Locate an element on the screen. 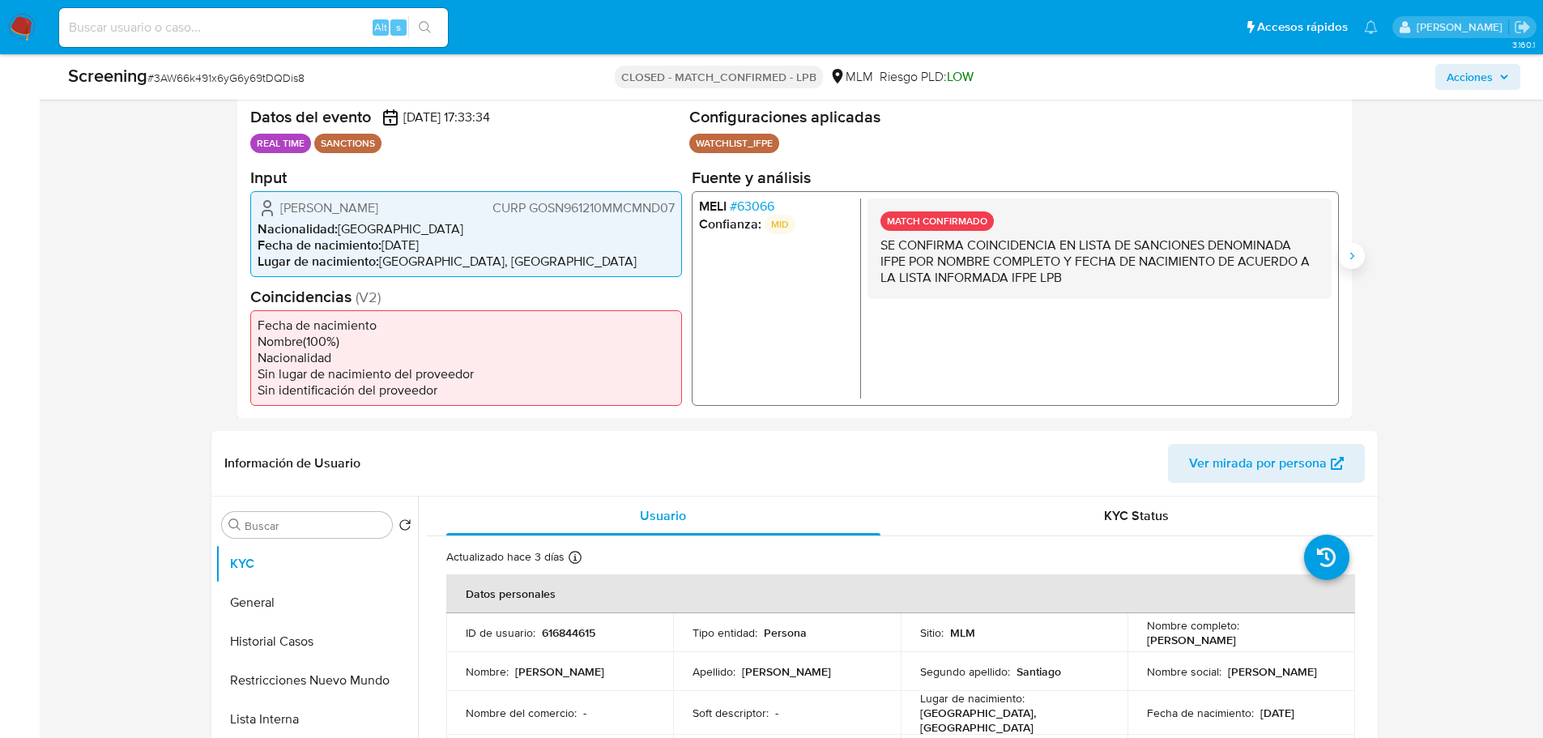 The image size is (1543, 738). button: KYC is located at coordinates (317, 564).